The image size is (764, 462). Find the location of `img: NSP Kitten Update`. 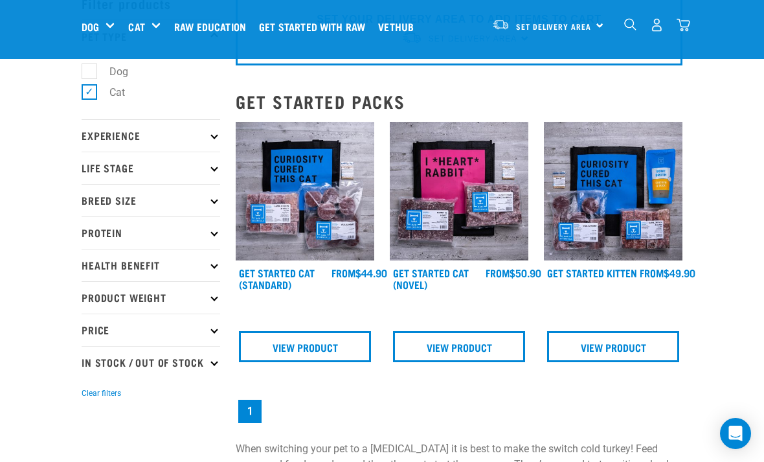

img: NSP Kitten Update is located at coordinates (613, 191).